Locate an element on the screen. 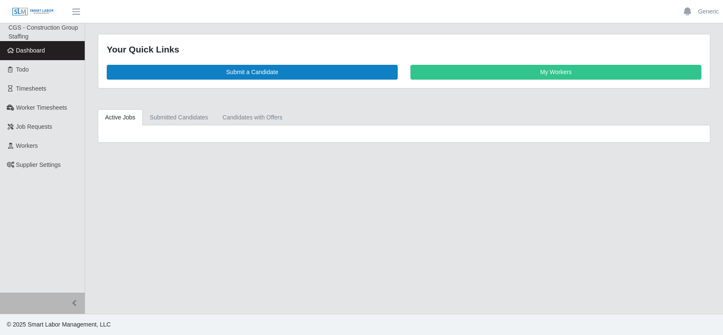 The image size is (723, 335). span: Dashboard is located at coordinates (30, 50).